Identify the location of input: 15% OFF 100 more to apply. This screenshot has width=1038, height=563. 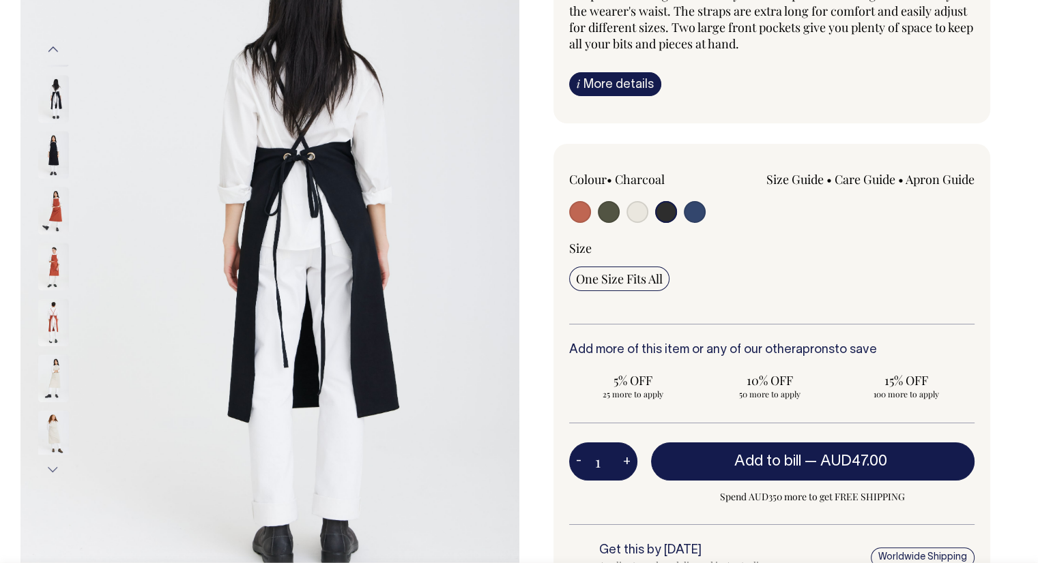
(906, 386).